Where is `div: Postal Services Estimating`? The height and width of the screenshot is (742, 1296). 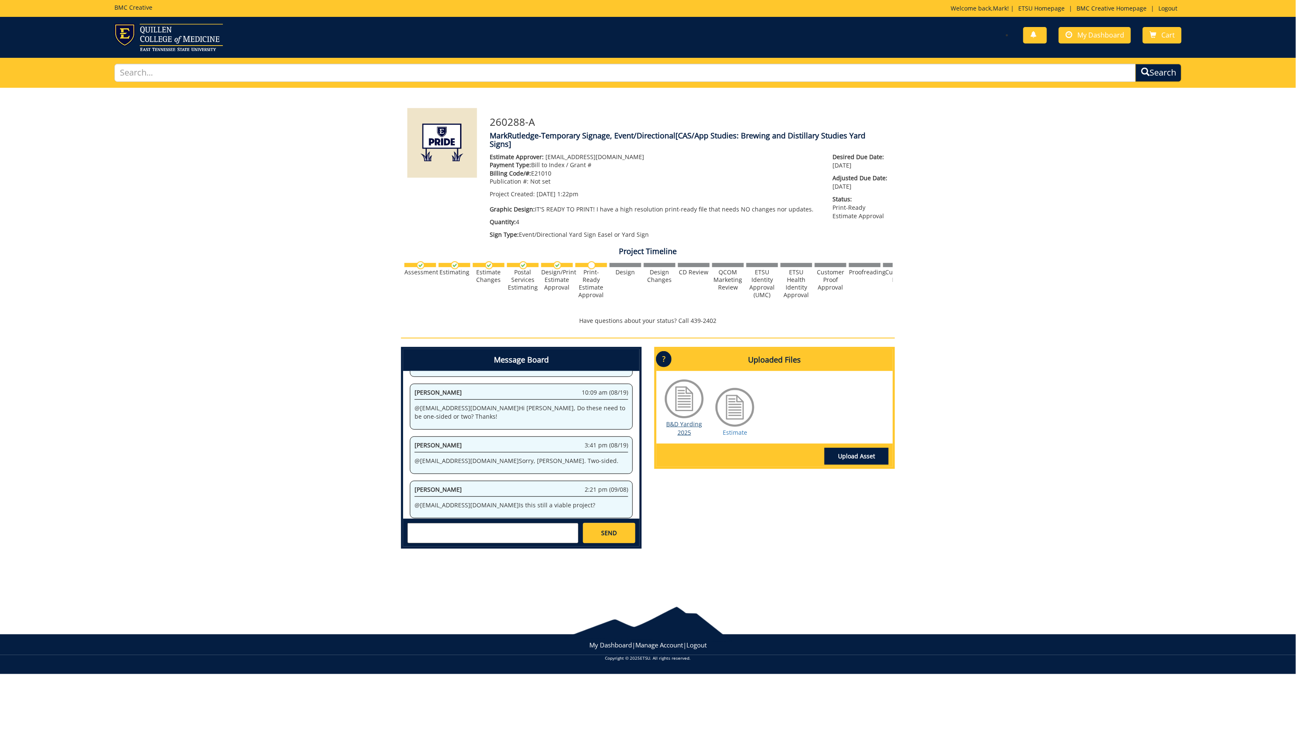 div: Postal Services Estimating is located at coordinates (523, 280).